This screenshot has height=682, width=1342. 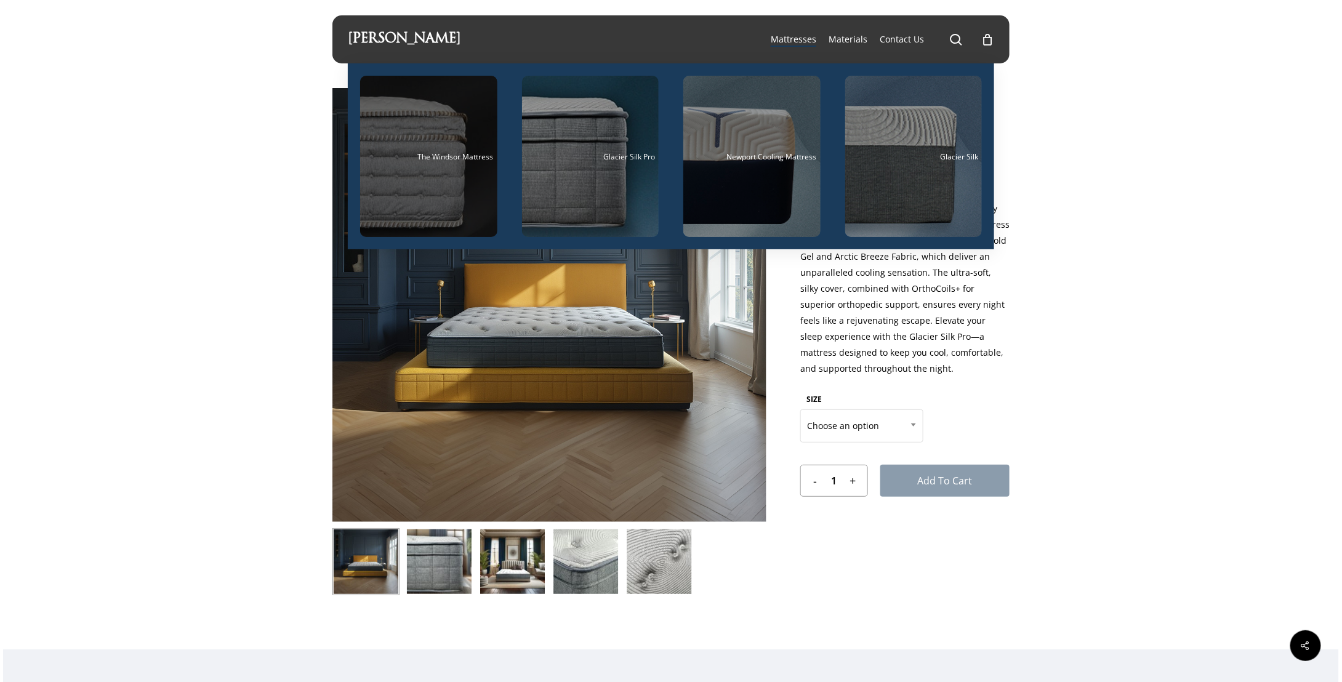 What do you see at coordinates (794, 39) in the screenshot?
I see `a: Mattresses` at bounding box center [794, 39].